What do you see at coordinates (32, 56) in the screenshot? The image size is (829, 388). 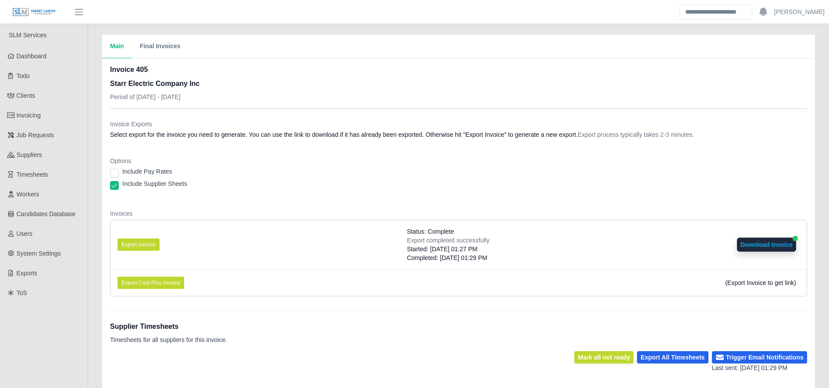 I see `span: Dashboard` at bounding box center [32, 56].